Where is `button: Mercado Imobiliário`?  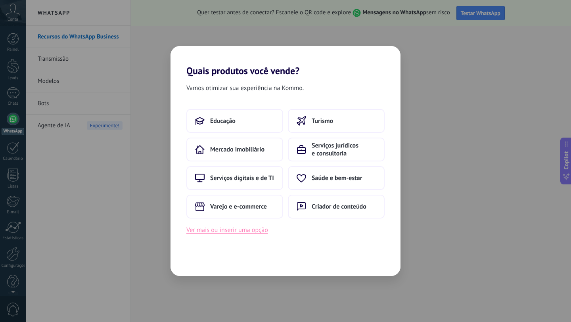
button: Mercado Imobiliário is located at coordinates (235, 149).